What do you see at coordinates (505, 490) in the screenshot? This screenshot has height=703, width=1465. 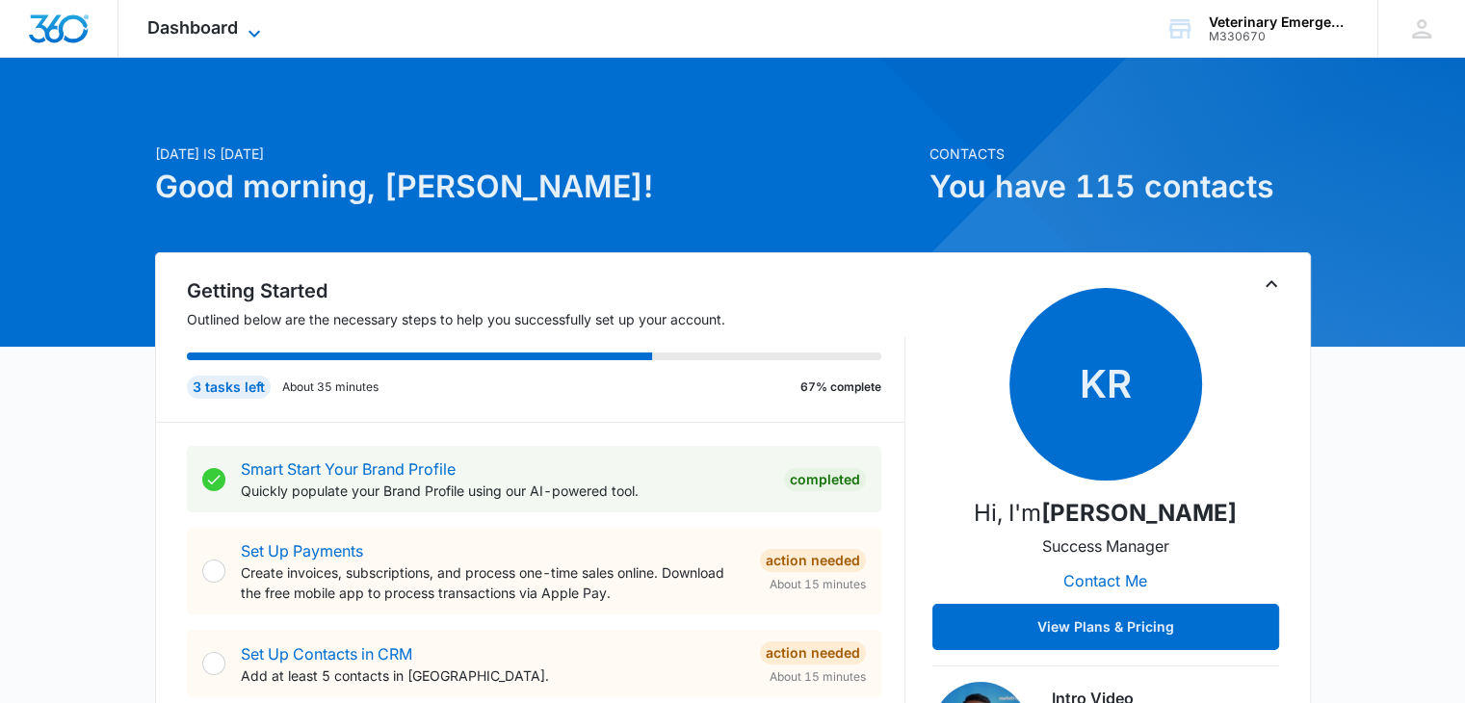 I see `p: Quickly populate your Brand Profile using our AI-powered tool.` at bounding box center [505, 490].